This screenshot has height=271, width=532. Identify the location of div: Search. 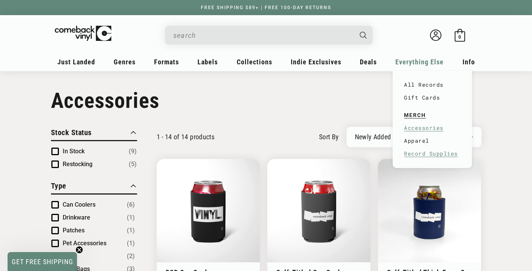
(269, 35).